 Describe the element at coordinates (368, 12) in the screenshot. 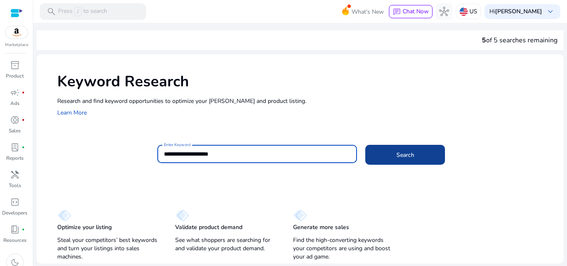

I see `span: What's New` at that location.